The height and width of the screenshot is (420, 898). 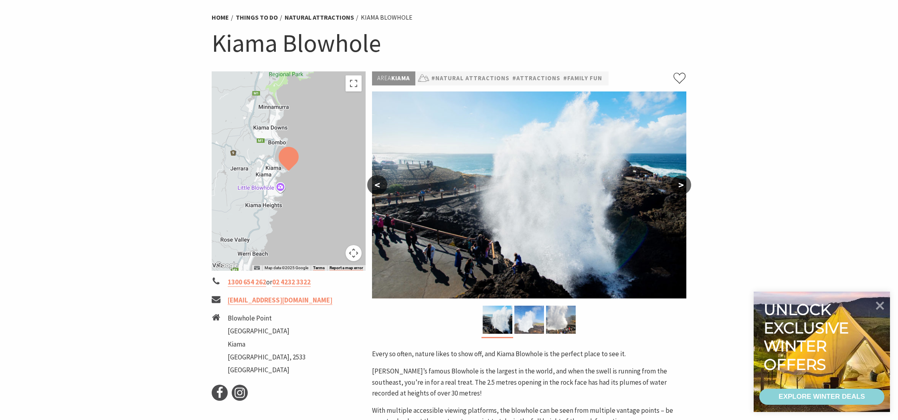 I want to click on button: Map camera controls, so click(x=354, y=253).